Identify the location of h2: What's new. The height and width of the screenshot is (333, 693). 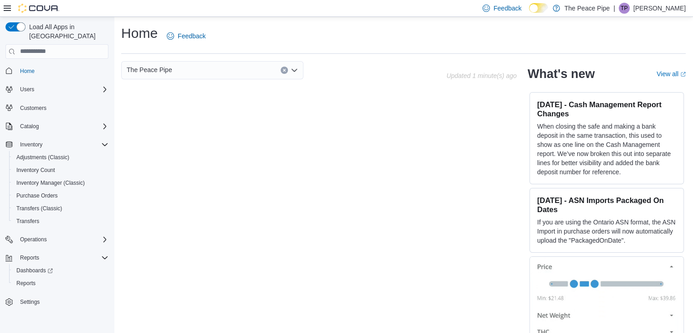
(561, 74).